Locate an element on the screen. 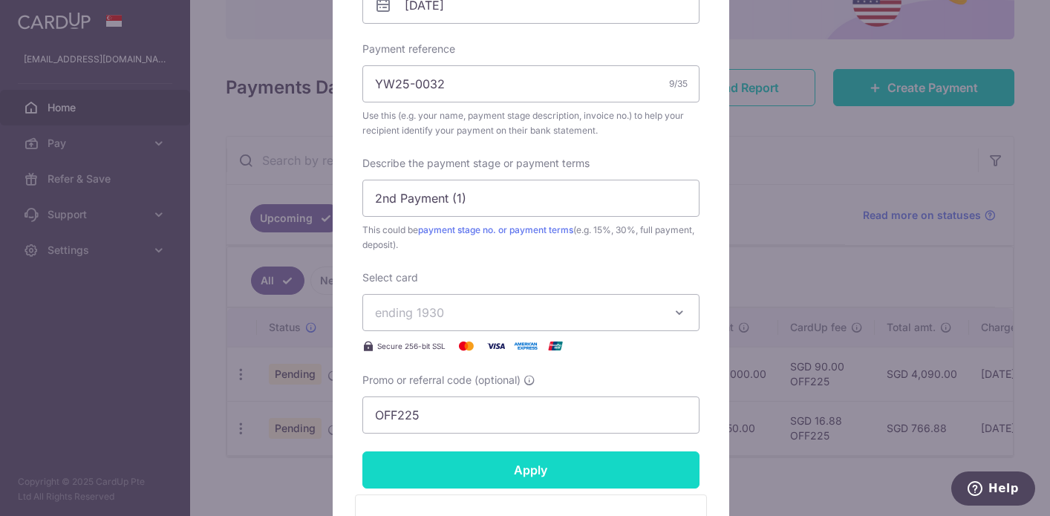  span: Use this (e.g. your name, payment stage description, invoice no.) to help your recipient identify... is located at coordinates (531, 123).